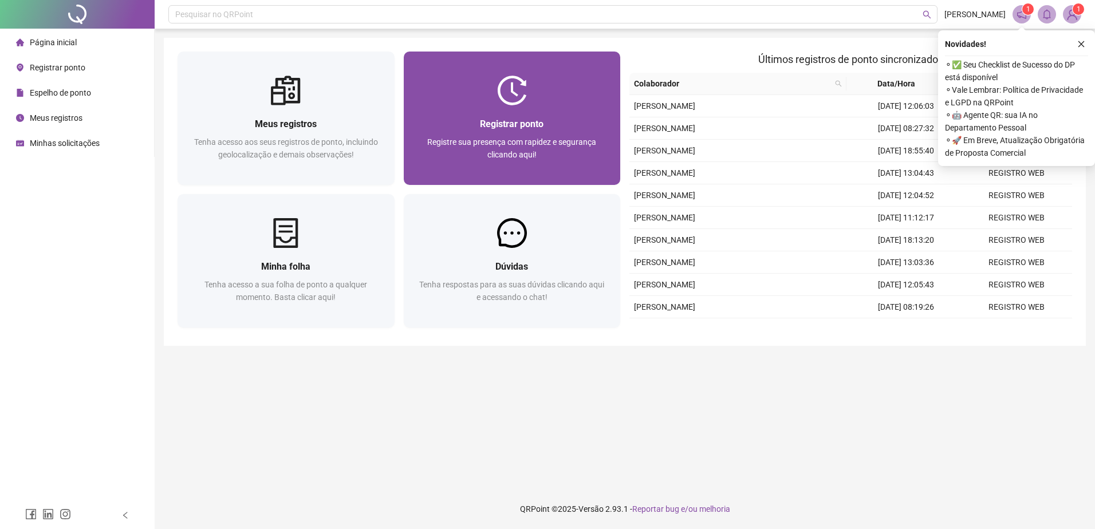 This screenshot has width=1095, height=529. I want to click on span: Reportar bug e/ou melhoria, so click(681, 509).